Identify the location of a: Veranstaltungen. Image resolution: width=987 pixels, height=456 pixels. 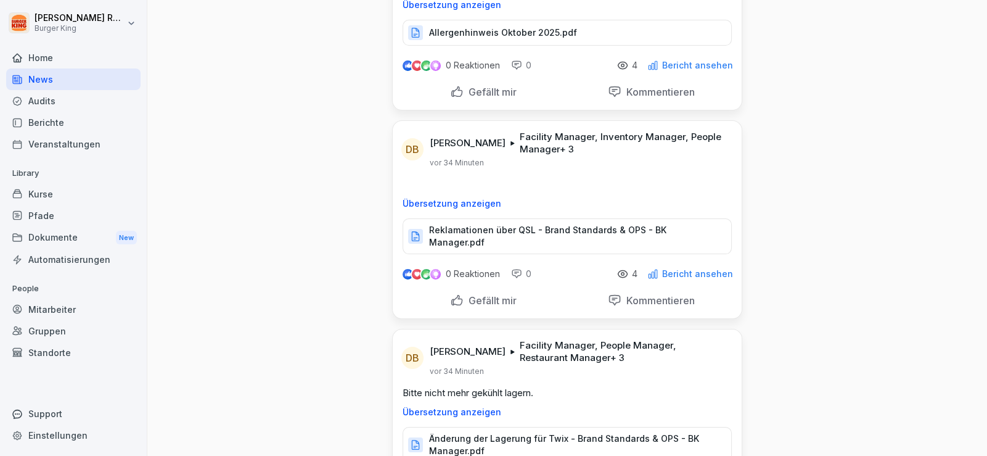
(73, 144).